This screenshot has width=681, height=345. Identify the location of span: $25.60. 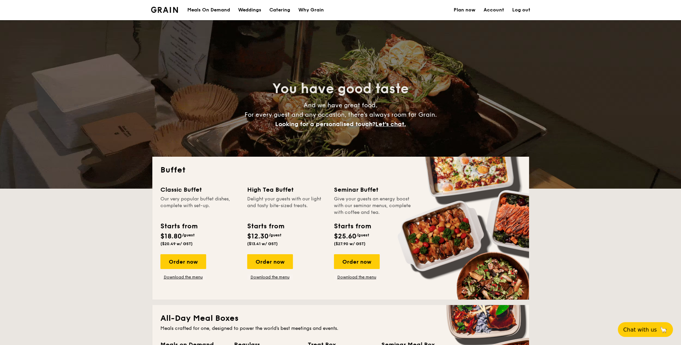
(345, 236).